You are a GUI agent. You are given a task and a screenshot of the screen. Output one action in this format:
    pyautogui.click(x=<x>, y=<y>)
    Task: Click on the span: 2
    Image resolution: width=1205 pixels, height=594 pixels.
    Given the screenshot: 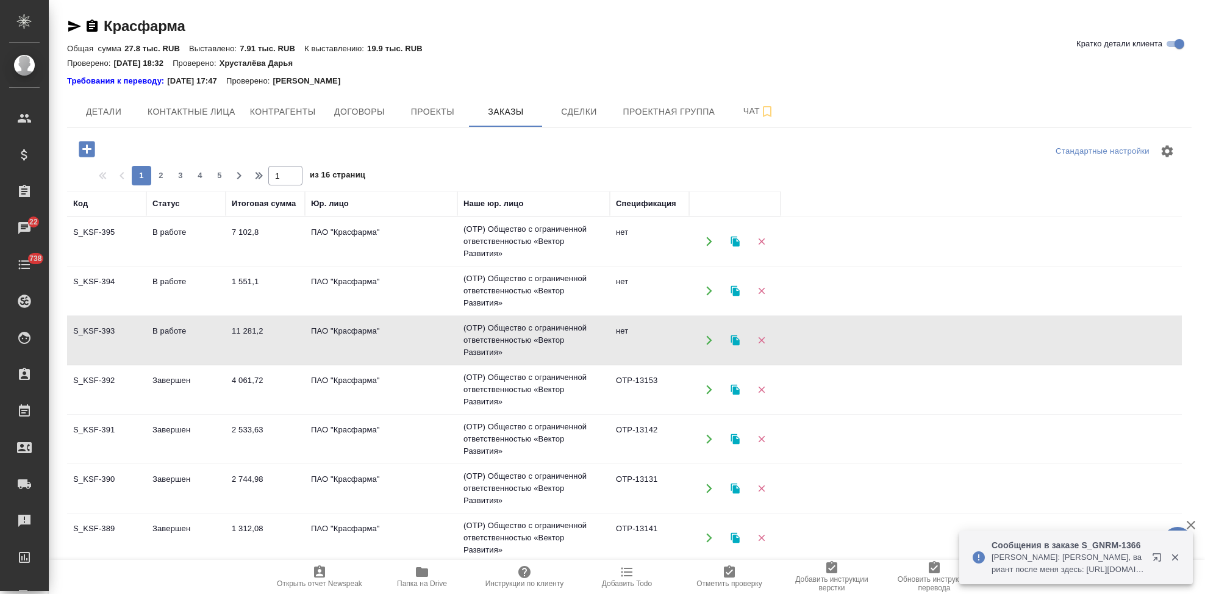 What is the action you would take?
    pyautogui.click(x=161, y=176)
    